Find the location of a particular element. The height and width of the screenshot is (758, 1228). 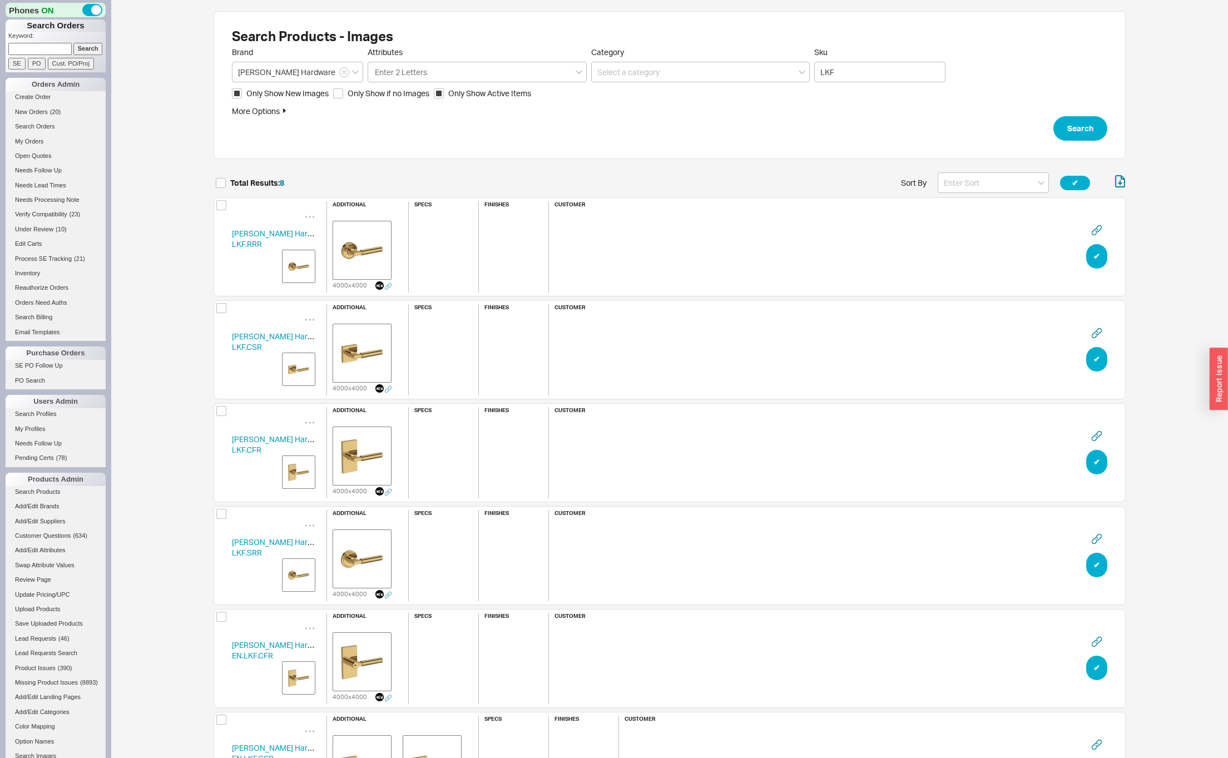

span: ( 20 ) is located at coordinates (56, 112).